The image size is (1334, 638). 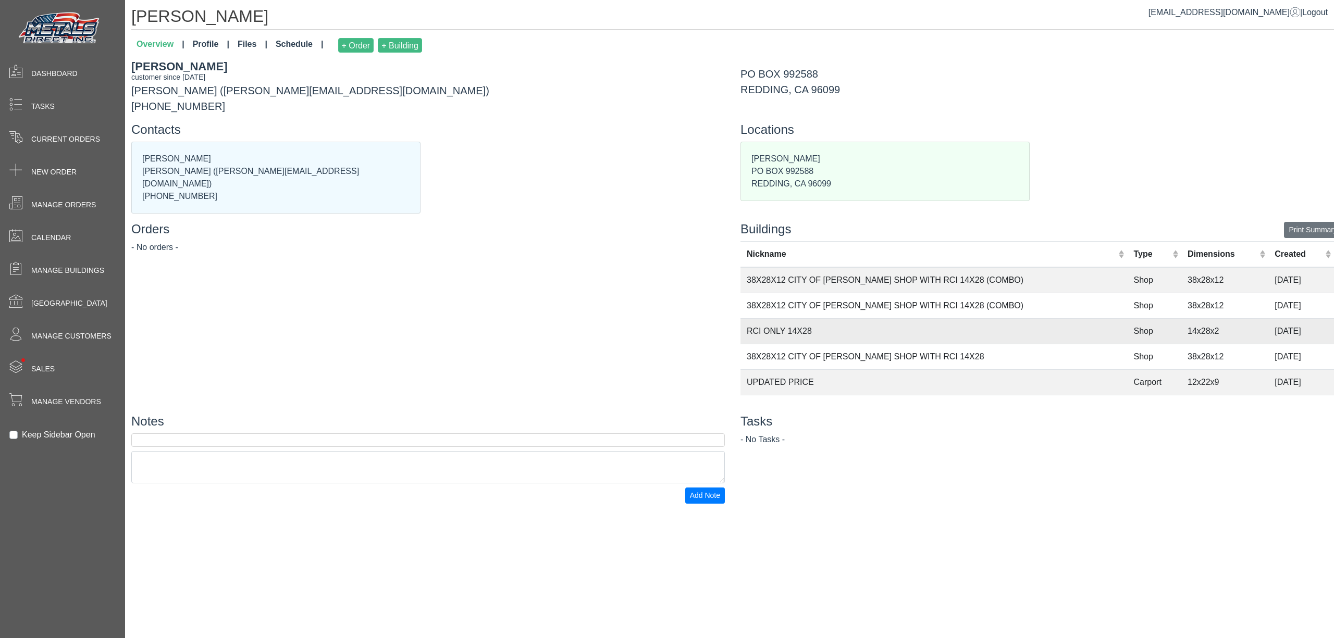 What do you see at coordinates (300, 45) in the screenshot?
I see `a: Schedule` at bounding box center [300, 45].